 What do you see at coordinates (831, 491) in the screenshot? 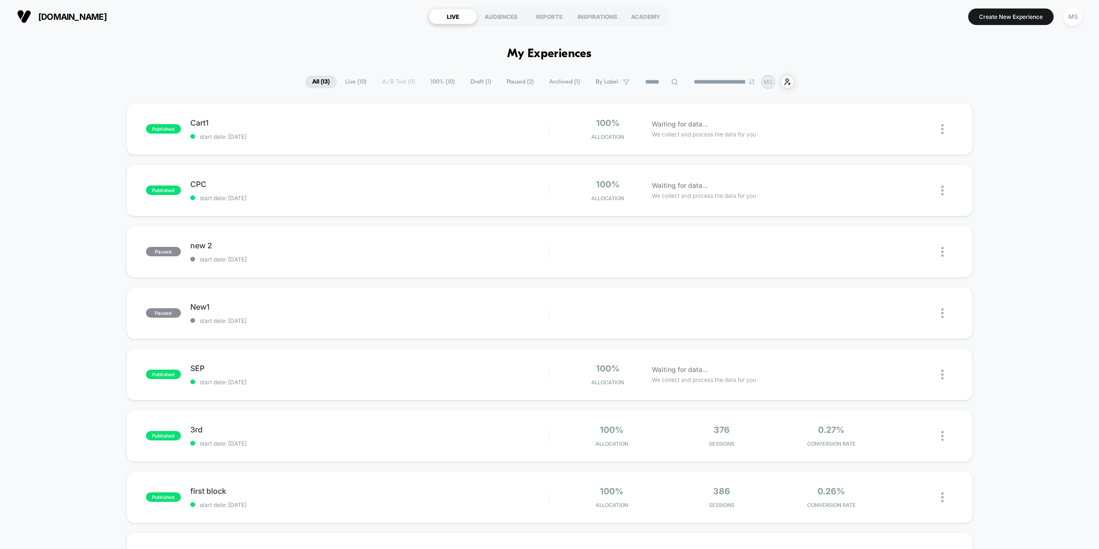
I see `span: 0.26%` at bounding box center [831, 491].